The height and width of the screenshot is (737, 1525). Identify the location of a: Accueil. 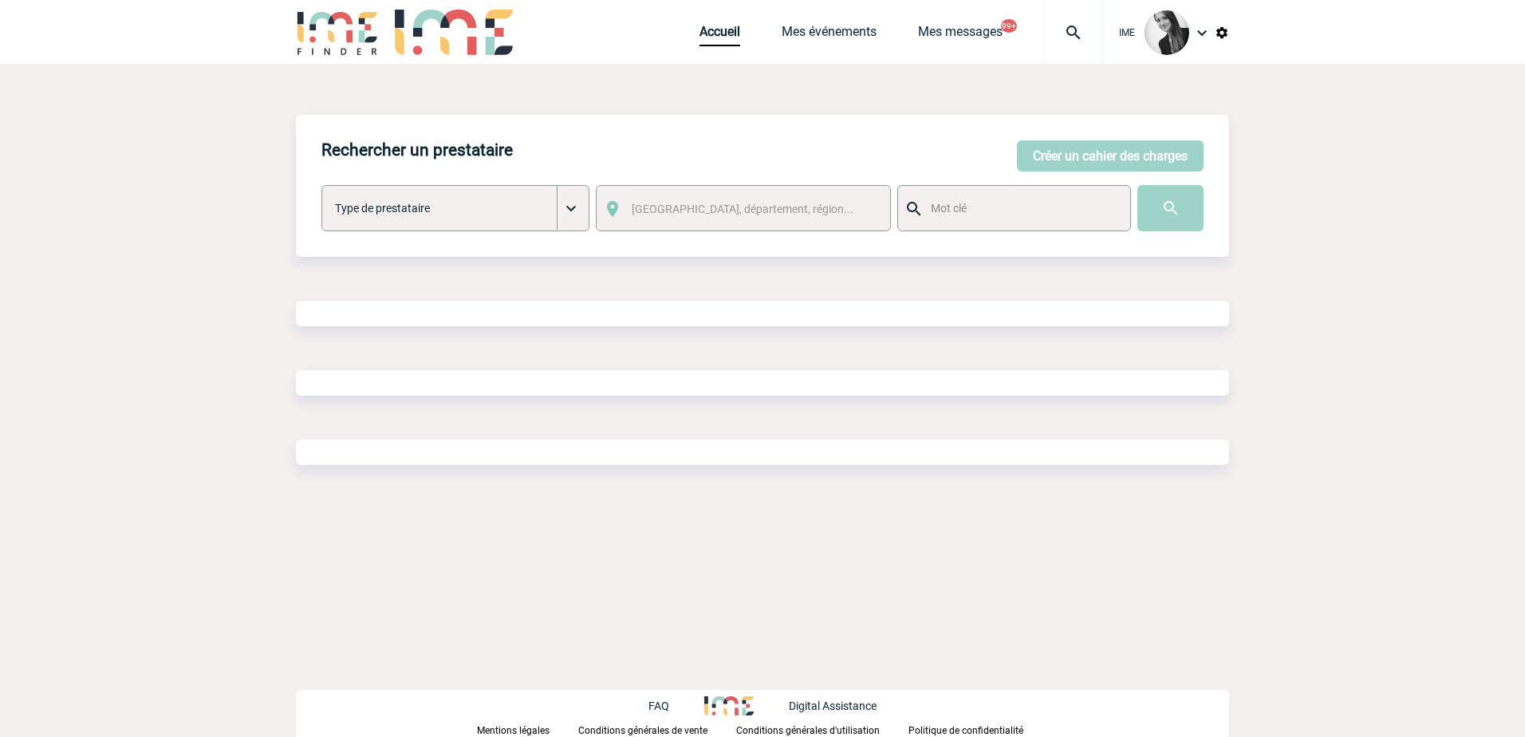
(719, 35).